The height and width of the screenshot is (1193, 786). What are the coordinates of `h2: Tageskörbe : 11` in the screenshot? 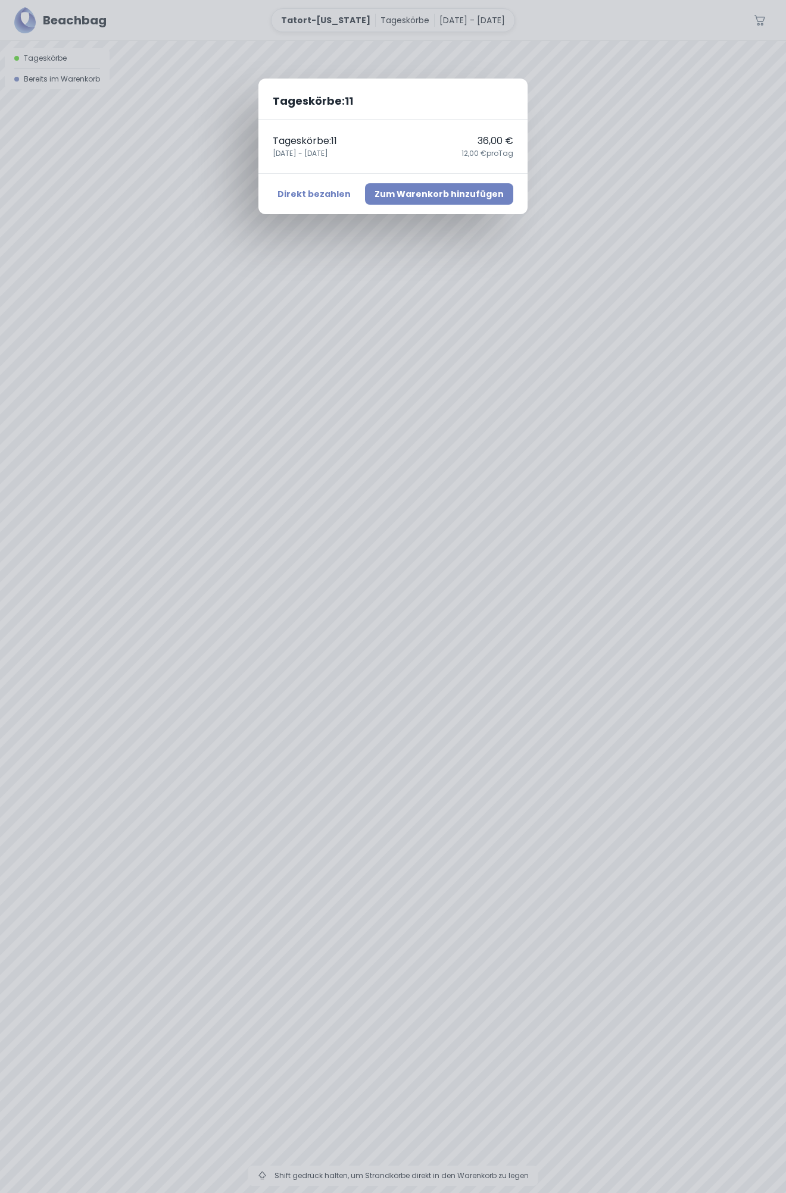 It's located at (393, 99).